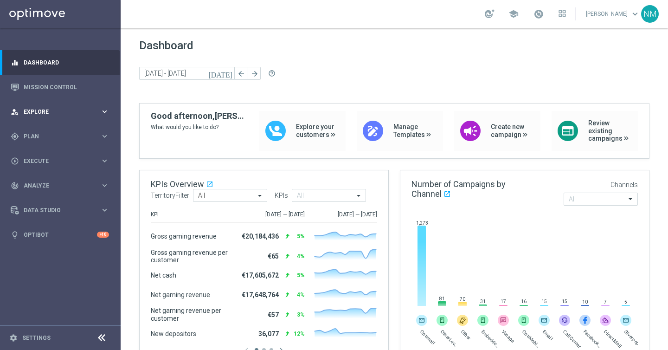 This screenshot has width=668, height=350. I want to click on button: person_search Explore keyboard_arrow_right, so click(60, 112).